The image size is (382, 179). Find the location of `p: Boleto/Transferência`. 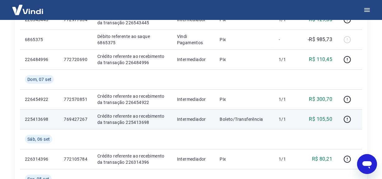

p: Boleto/Transferência is located at coordinates (244, 119).